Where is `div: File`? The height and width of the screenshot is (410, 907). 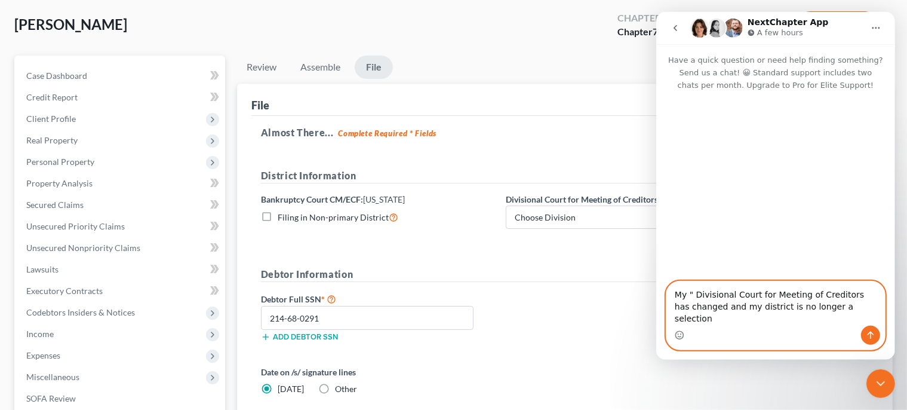 div: File is located at coordinates (260, 105).